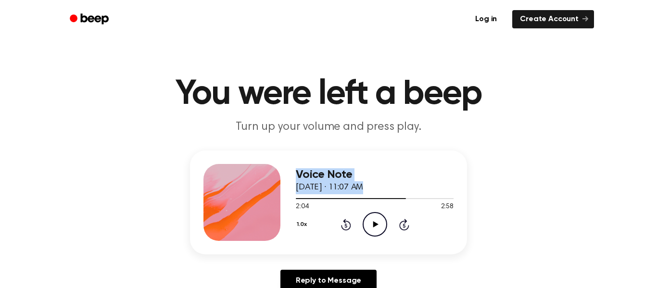  I want to click on p: Turn up your volume and press play., so click(329, 127).